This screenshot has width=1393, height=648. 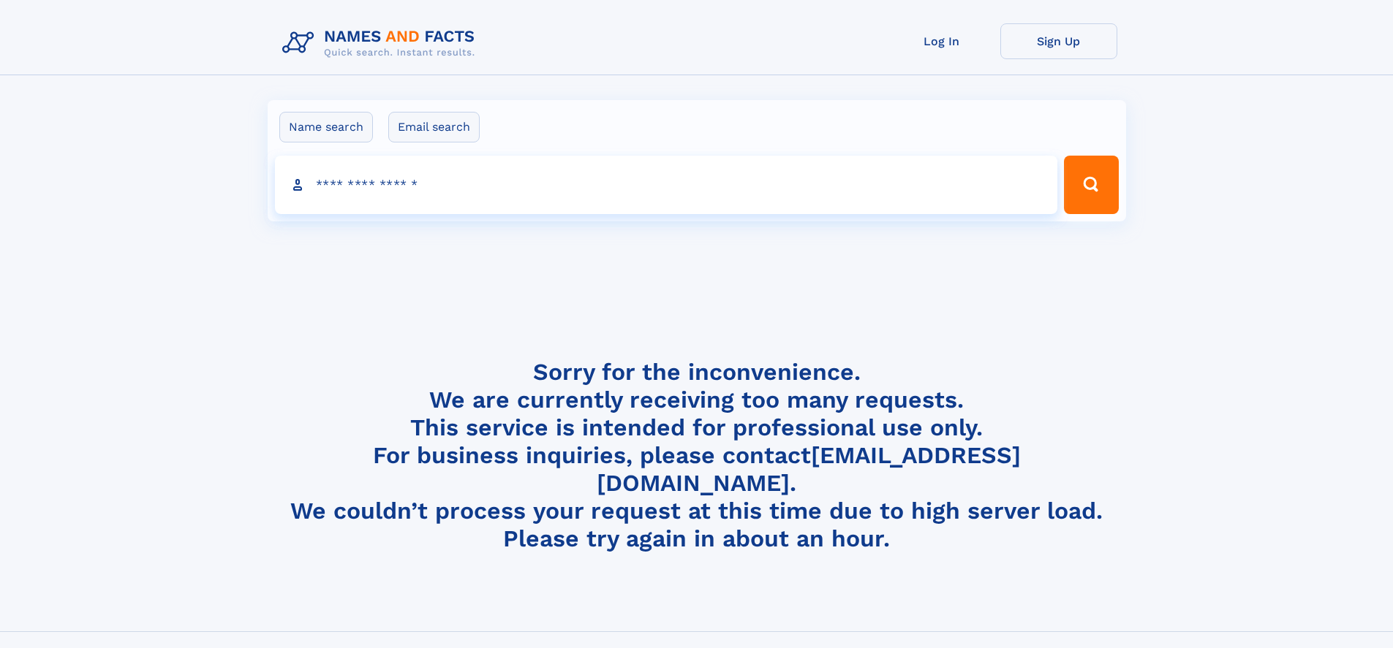 What do you see at coordinates (434, 127) in the screenshot?
I see `label: Email search` at bounding box center [434, 127].